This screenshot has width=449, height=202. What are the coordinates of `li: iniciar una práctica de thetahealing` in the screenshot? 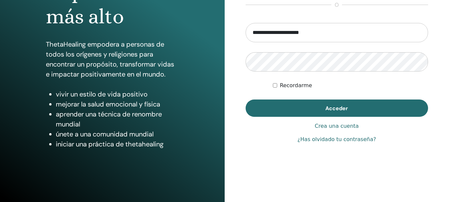 It's located at (117, 144).